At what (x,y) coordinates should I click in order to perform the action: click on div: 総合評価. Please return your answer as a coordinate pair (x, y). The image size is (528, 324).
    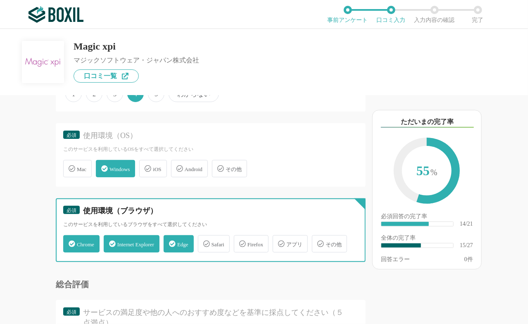
    Looking at the image, I should click on (211, 284).